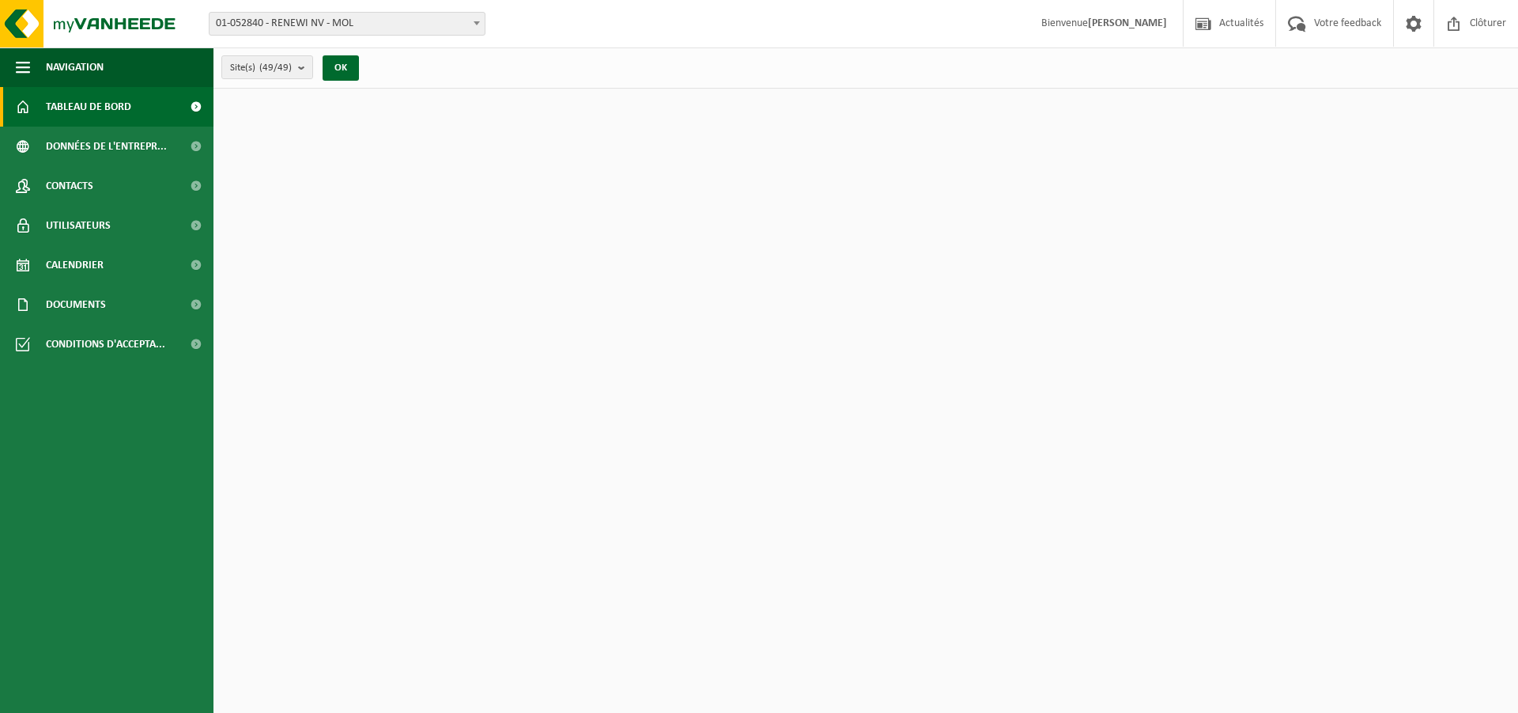  What do you see at coordinates (267, 67) in the screenshot?
I see `button: Site(s)(49/49)` at bounding box center [267, 67].